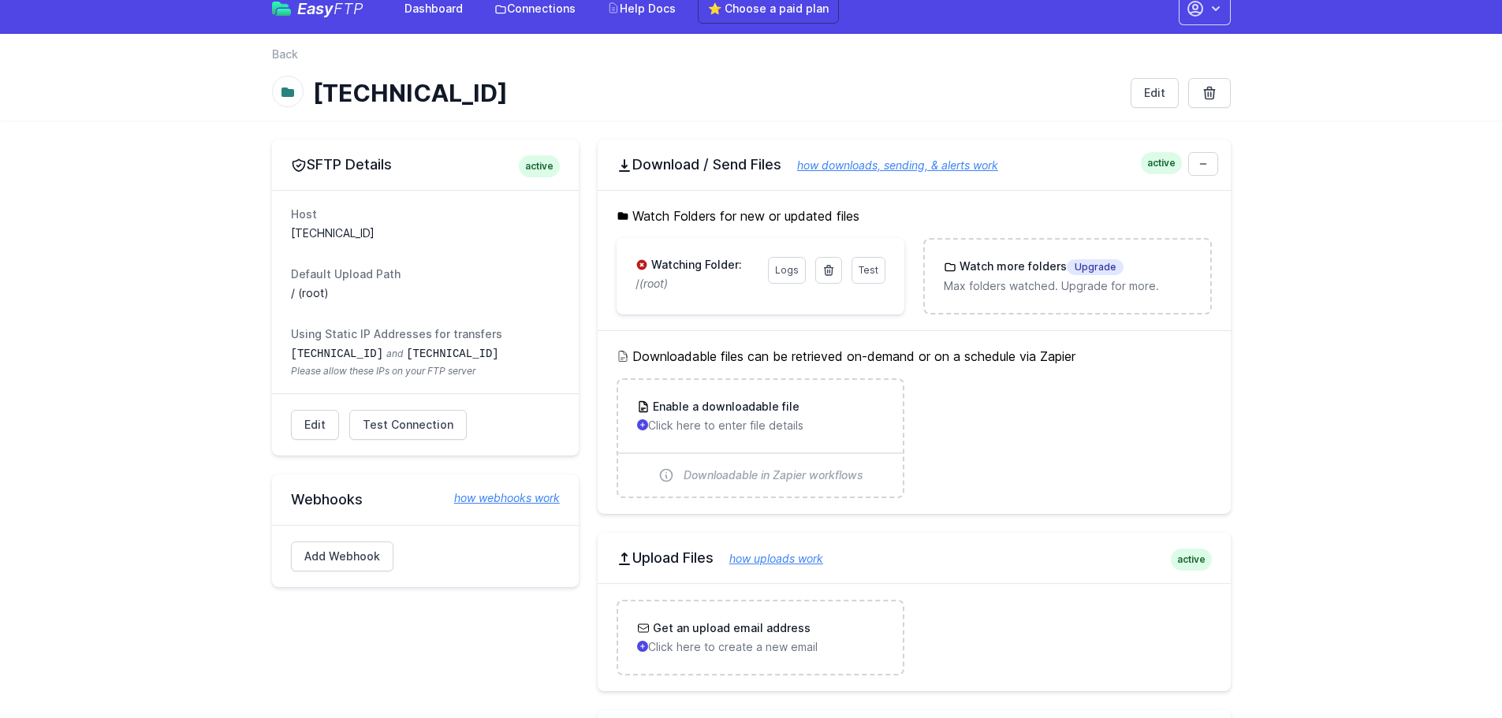 This screenshot has width=1502, height=718. I want to click on span: Test Connection, so click(408, 425).